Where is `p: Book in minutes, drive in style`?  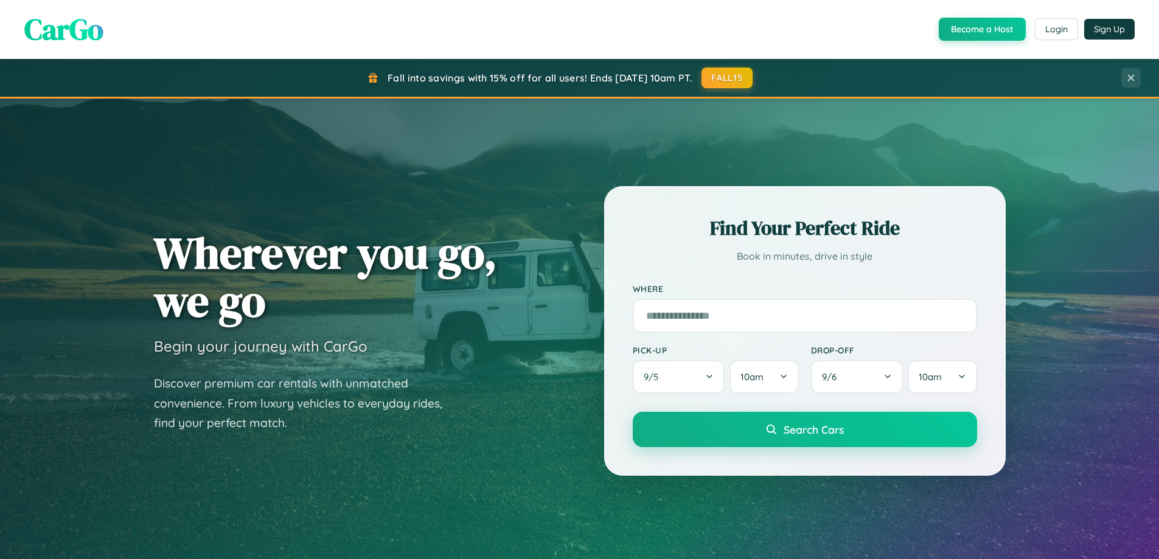 p: Book in minutes, drive in style is located at coordinates (805, 256).